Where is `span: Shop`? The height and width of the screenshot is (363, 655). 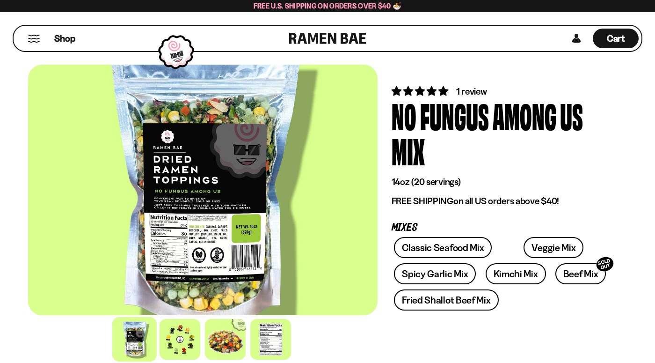
span: Shop is located at coordinates (65, 38).